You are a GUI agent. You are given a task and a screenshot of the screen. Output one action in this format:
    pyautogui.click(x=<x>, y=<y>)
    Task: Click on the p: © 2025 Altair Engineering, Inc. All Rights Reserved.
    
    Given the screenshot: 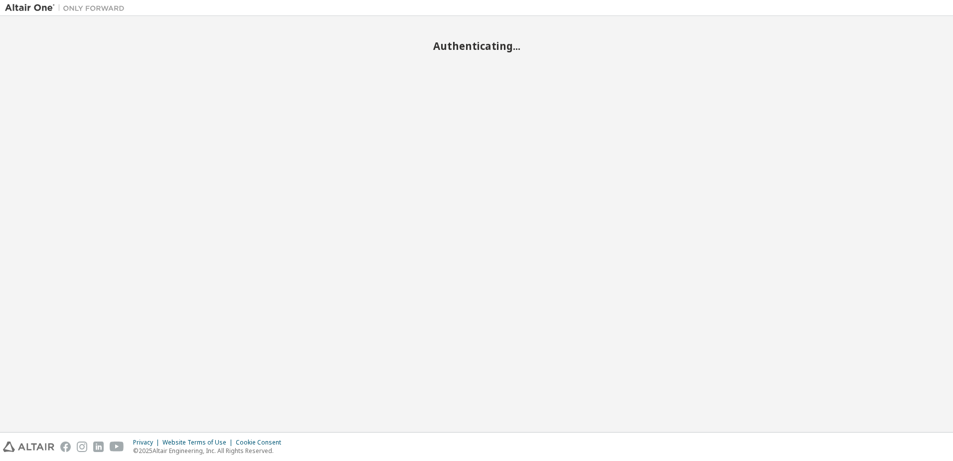 What is the action you would take?
    pyautogui.click(x=210, y=450)
    